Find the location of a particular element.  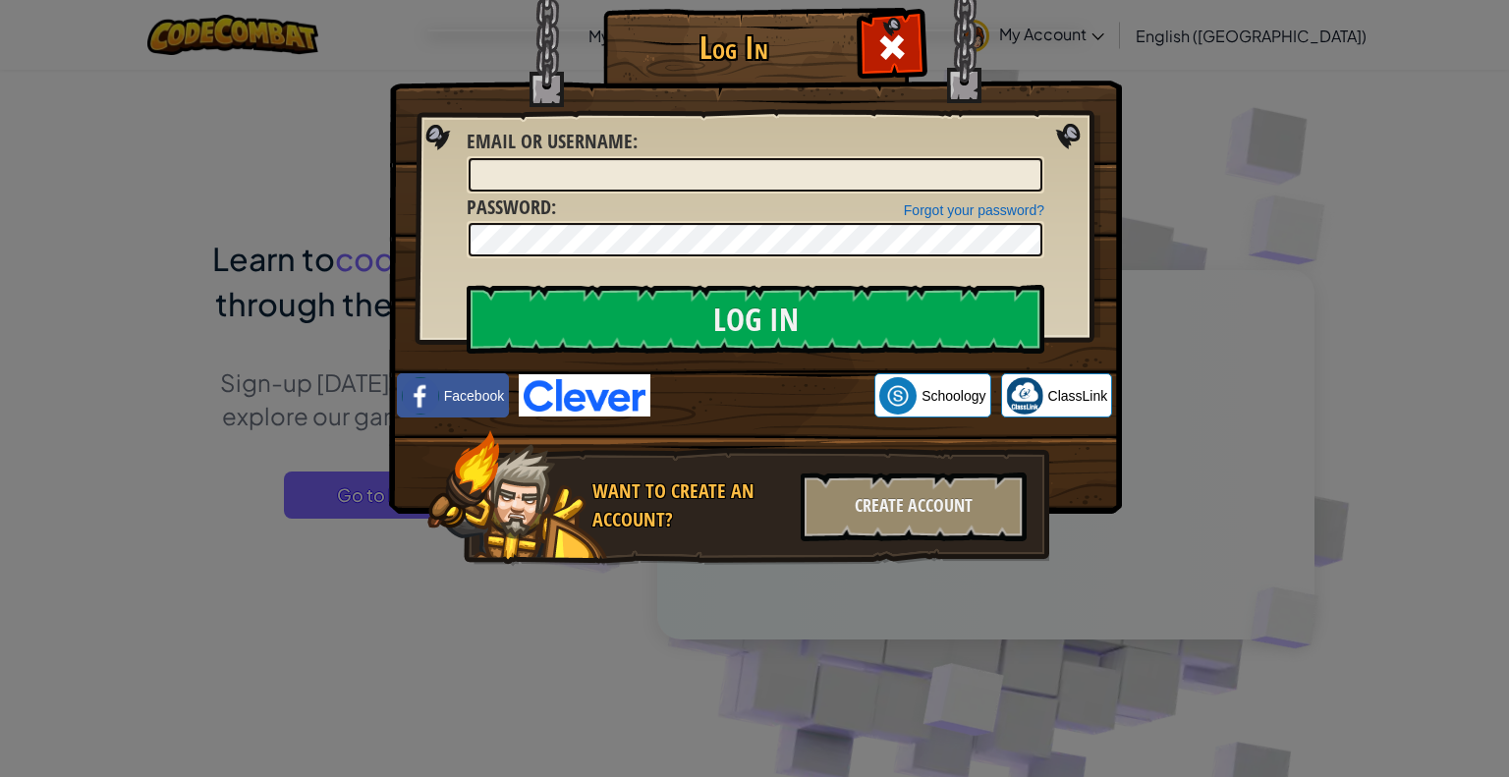

img: classlink-logo-small.png is located at coordinates (1025, 396).